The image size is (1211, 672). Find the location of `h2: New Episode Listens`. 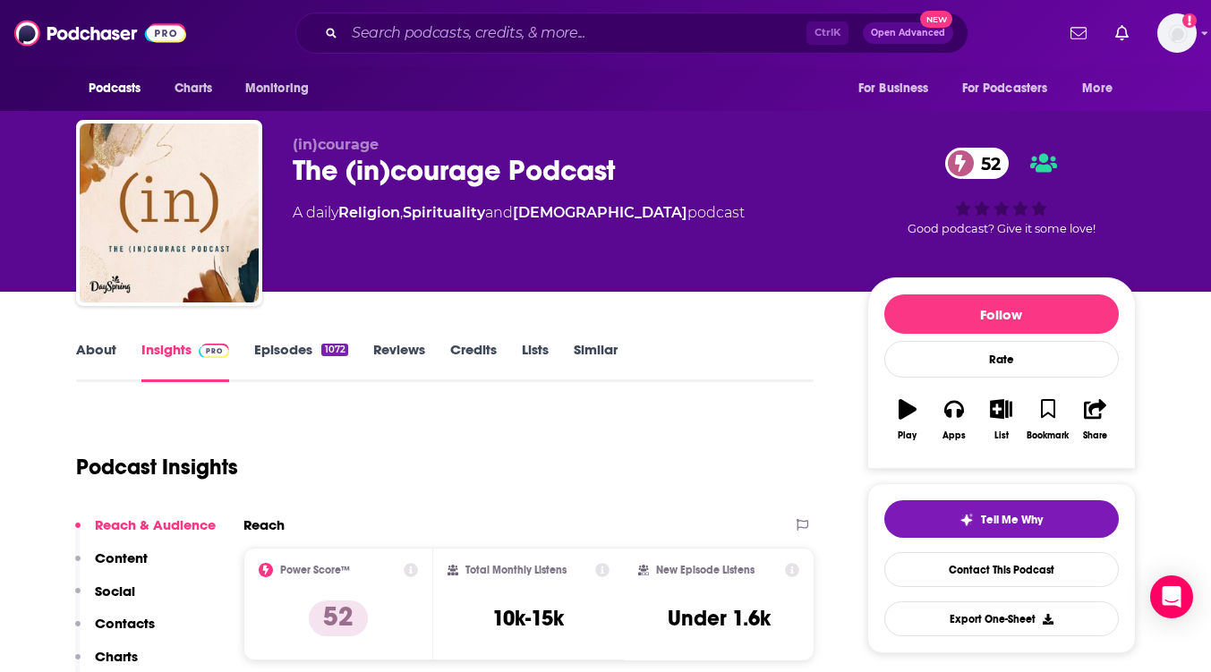

h2: New Episode Listens is located at coordinates (705, 570).